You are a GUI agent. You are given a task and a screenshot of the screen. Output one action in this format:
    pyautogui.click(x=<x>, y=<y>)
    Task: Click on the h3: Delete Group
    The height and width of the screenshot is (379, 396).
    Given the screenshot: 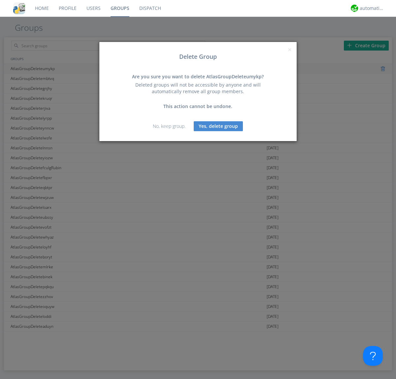 What is the action you would take?
    pyautogui.click(x=198, y=57)
    